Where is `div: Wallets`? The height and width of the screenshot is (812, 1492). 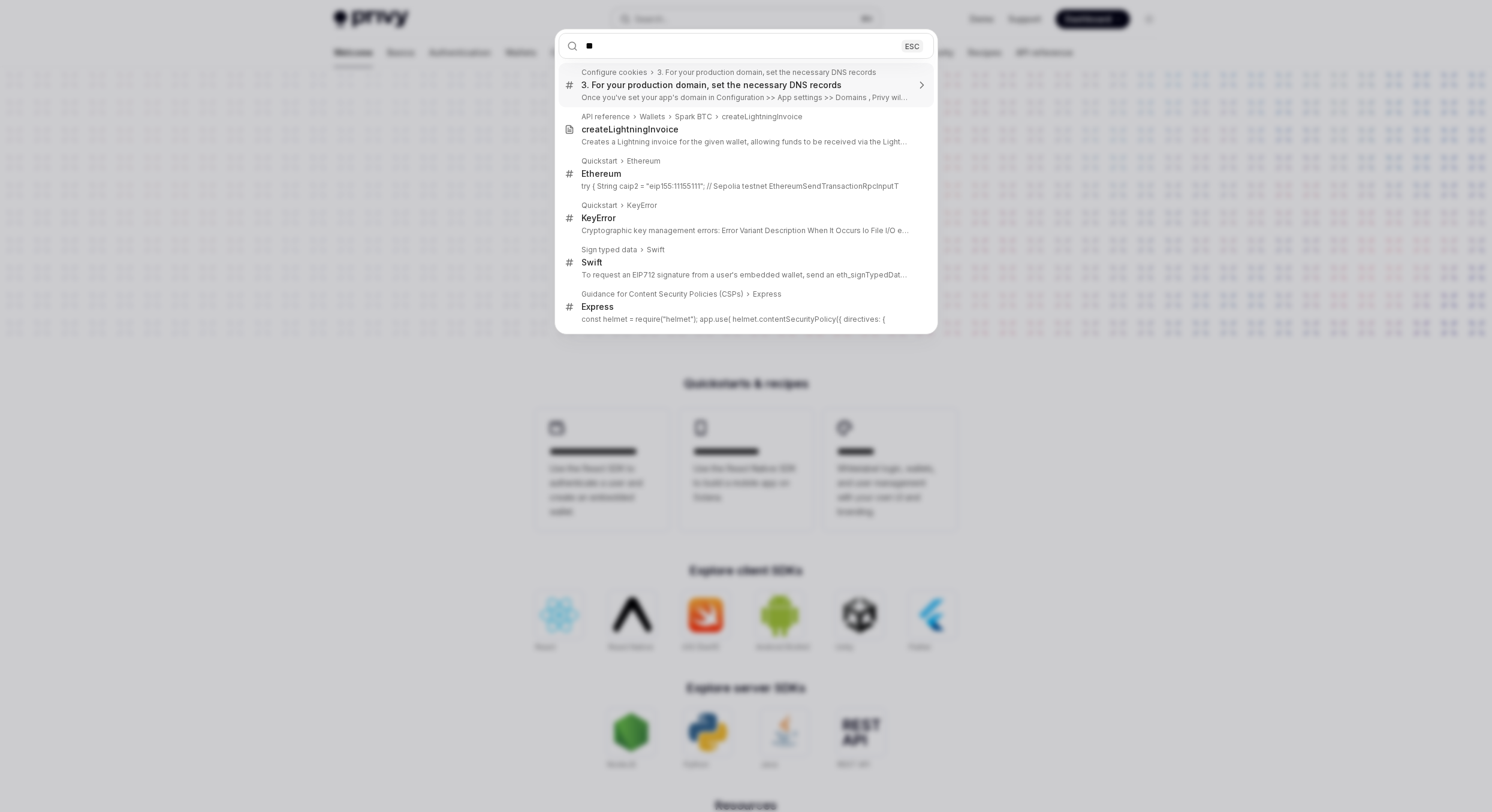
div: Wallets is located at coordinates (652, 117).